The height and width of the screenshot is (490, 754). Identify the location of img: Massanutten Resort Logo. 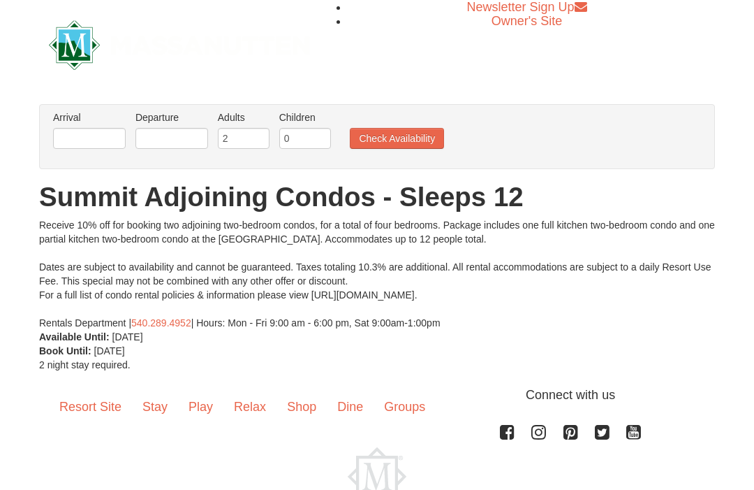
(180, 45).